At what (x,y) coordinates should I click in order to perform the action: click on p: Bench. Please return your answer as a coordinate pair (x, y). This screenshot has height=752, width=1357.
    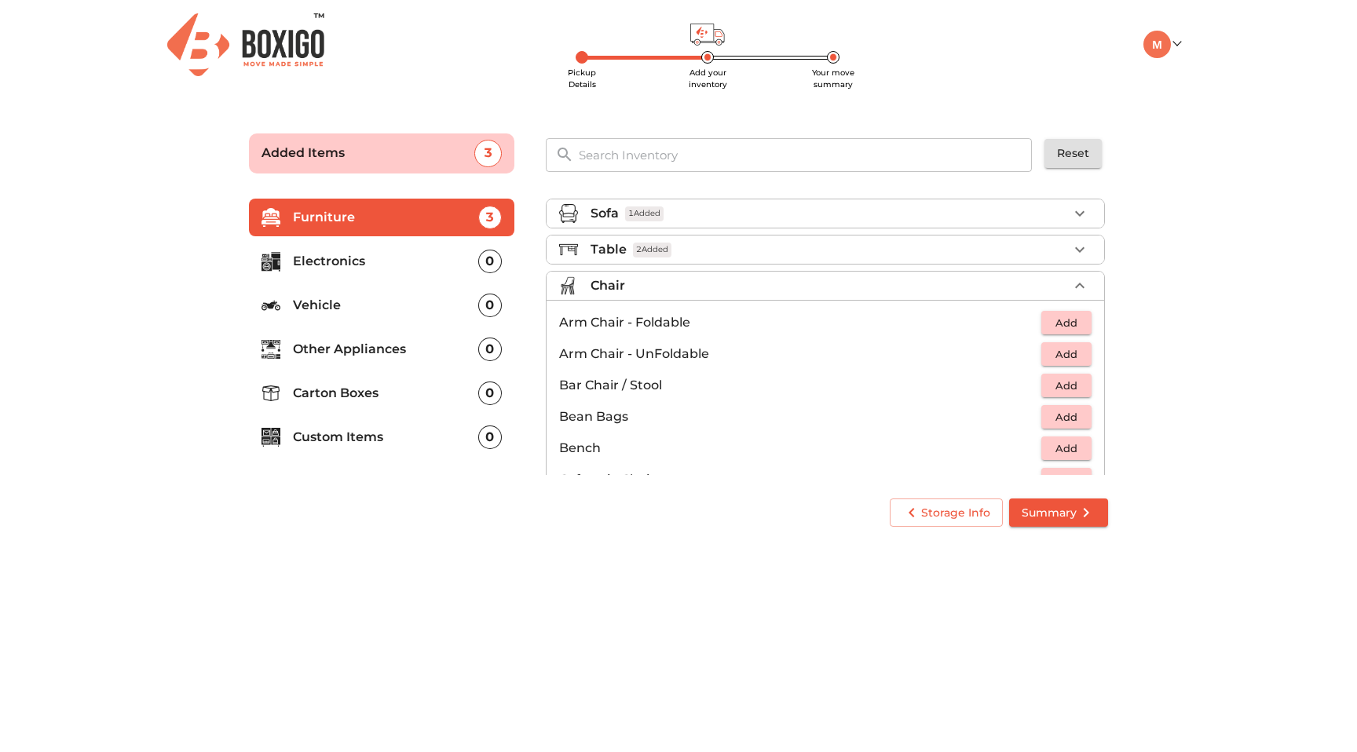
    Looking at the image, I should click on (800, 449).